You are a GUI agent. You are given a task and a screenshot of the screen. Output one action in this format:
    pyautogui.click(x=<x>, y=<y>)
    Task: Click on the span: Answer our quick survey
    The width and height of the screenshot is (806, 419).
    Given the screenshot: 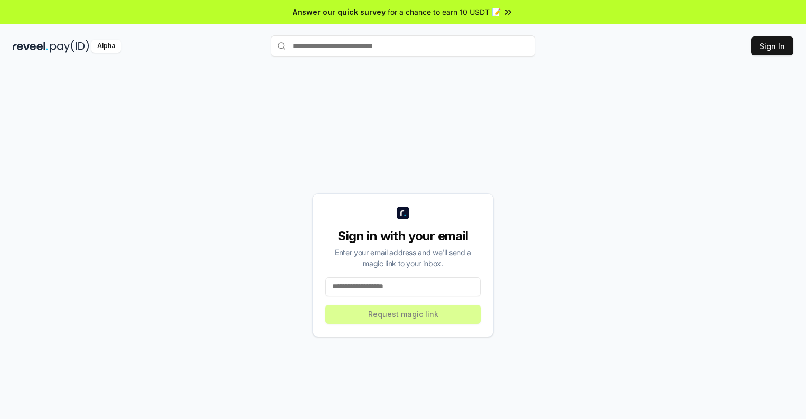 What is the action you would take?
    pyautogui.click(x=339, y=12)
    